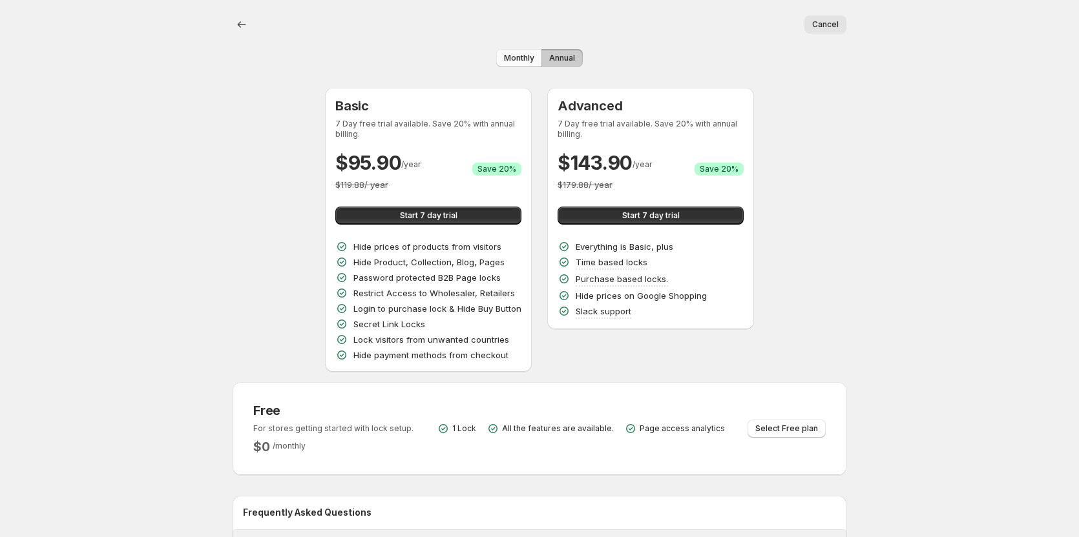  I want to click on p: Hide Product, Collection, Blog, Pages, so click(429, 262).